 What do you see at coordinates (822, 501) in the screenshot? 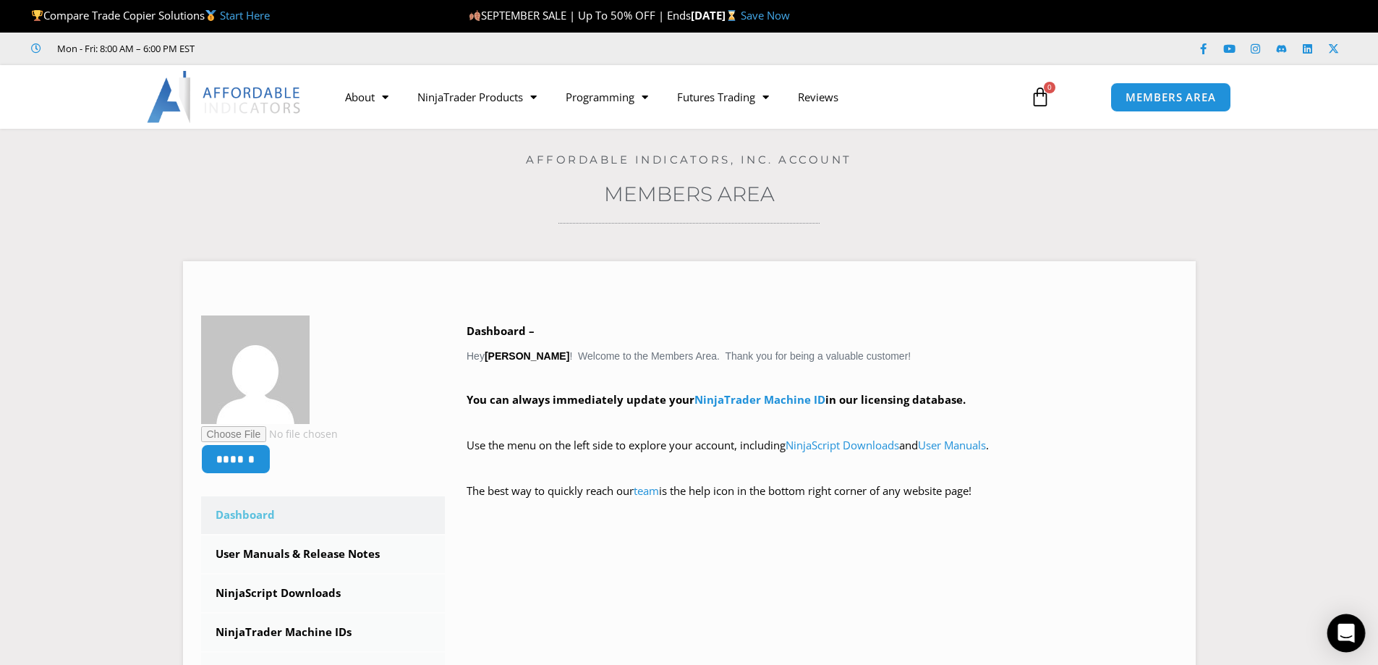
I see `p: The best way to quickly reach our is the help icon in the bottom right corner of any website page!` at bounding box center [822, 501].